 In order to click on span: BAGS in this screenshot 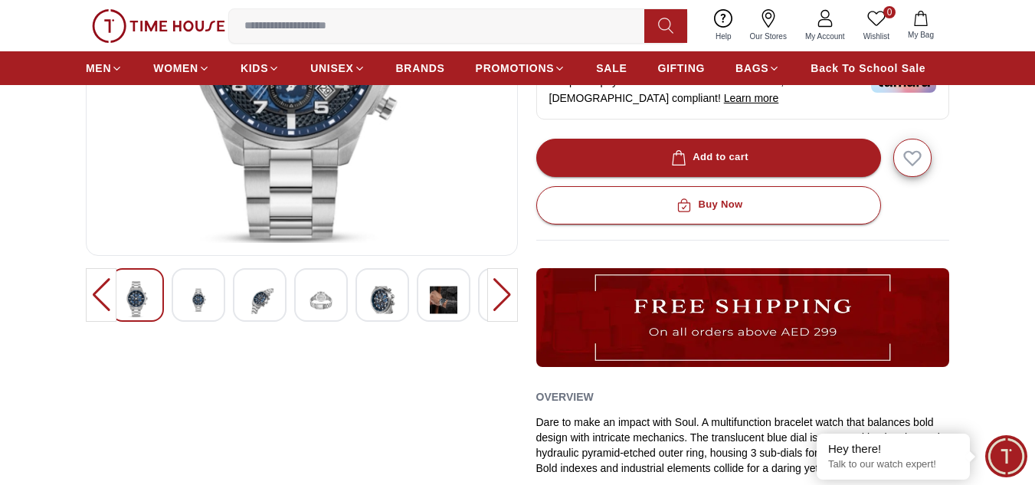, I will do `click(752, 68)`.